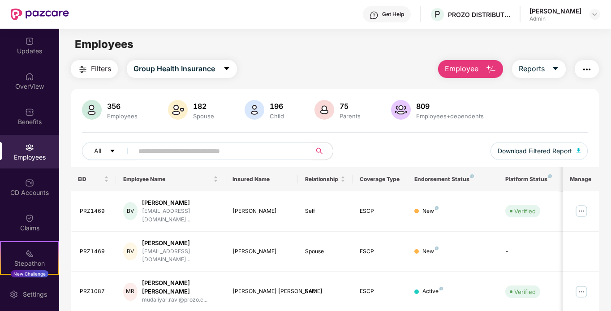  What do you see at coordinates (30, 77) in the screenshot?
I see `img: svg+xml;base64,PHN2ZyBpZD0iSG9tZSIgeG1sbnM9Imh0dHA6Ly93d3cudzMub3JnLzIwMDAvc3ZnIiB3aWR0aD0iMjAiIG...` at bounding box center [30, 77].